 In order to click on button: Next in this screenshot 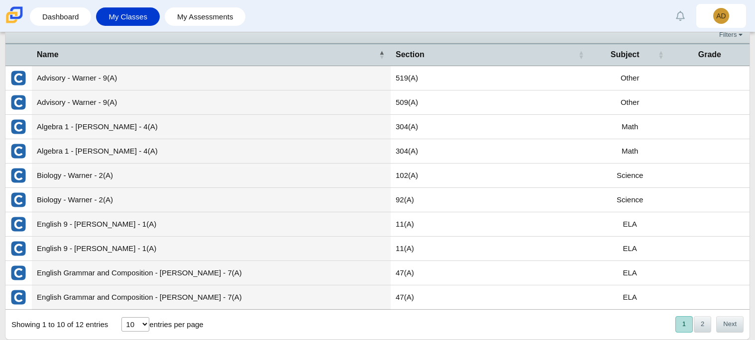, I will do `click(730, 325)`.